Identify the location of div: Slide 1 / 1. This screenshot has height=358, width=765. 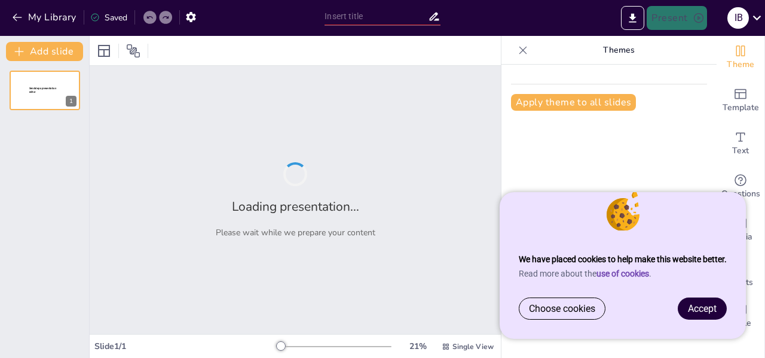
(185, 346).